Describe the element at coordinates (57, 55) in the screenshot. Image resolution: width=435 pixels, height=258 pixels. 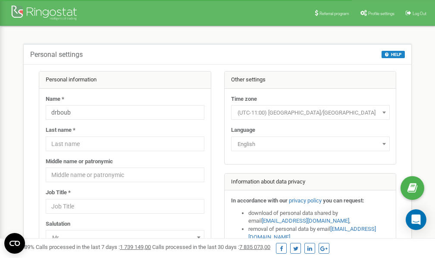
I see `h5: Personal settings` at that location.